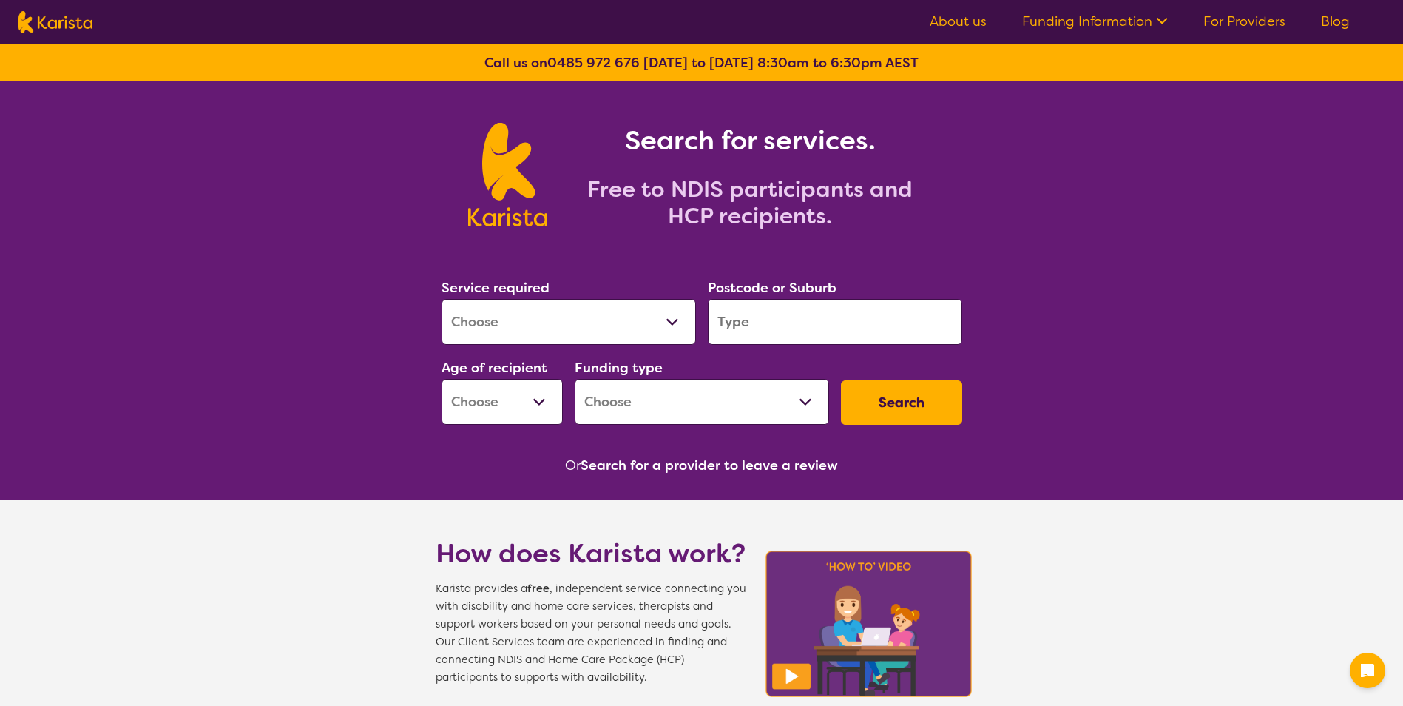  What do you see at coordinates (618, 368) in the screenshot?
I see `label: Funding type` at bounding box center [618, 368].